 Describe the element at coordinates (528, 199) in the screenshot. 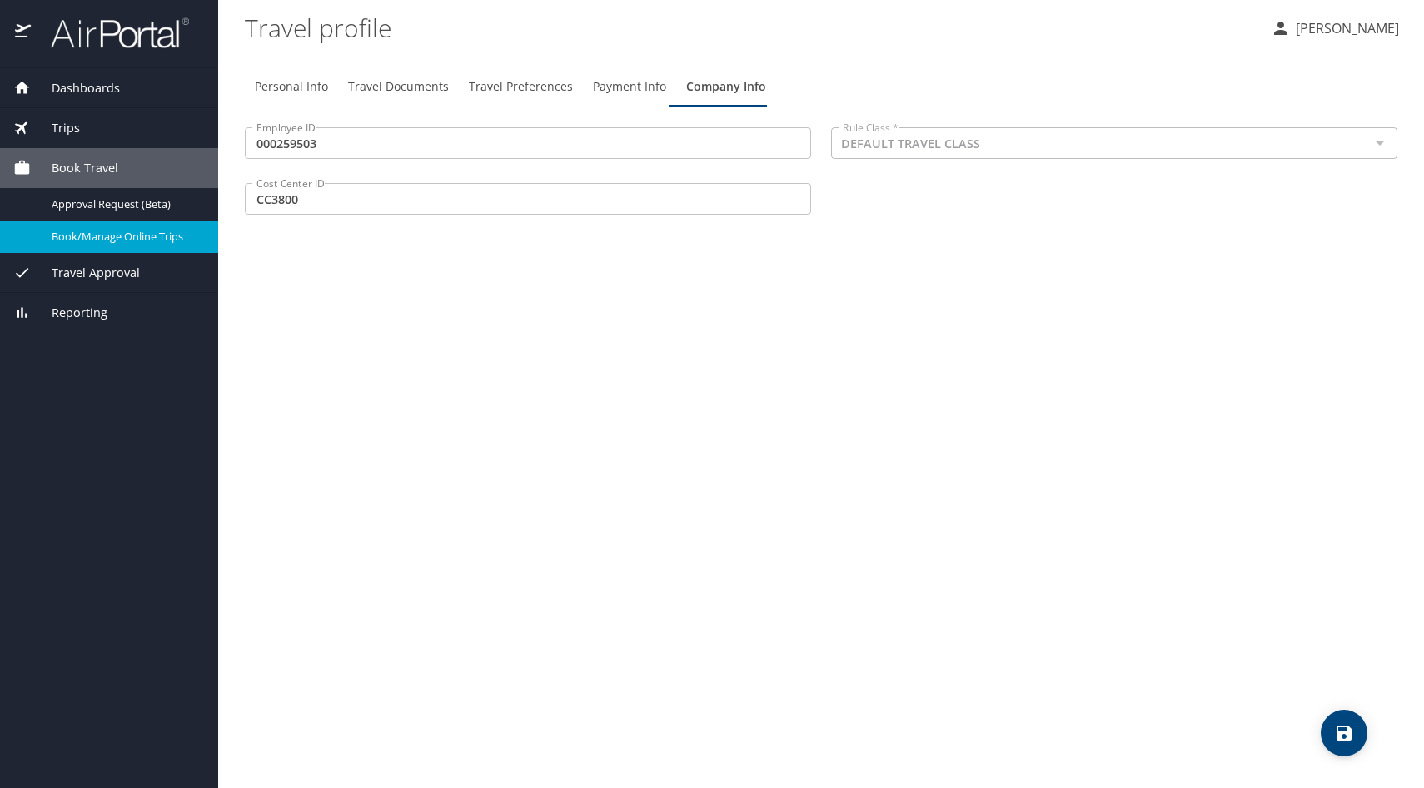

I see `input: EX:` at that location.